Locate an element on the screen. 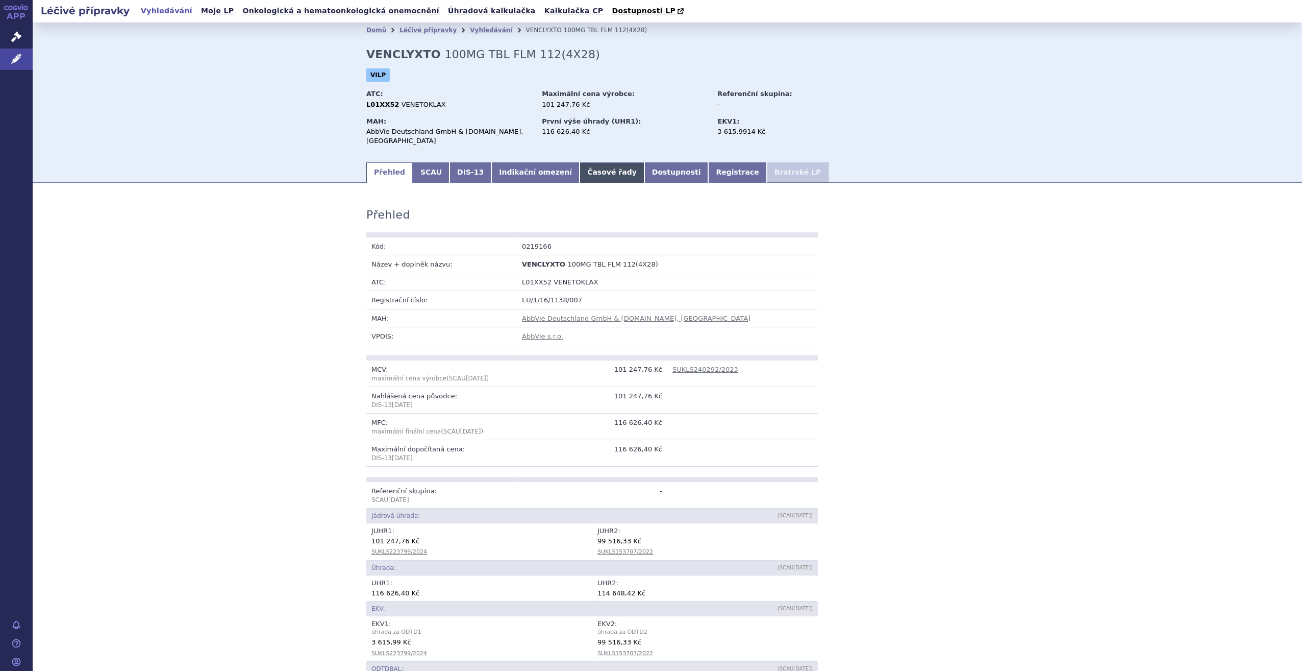 This screenshot has height=671, width=1302. strong: L01XX52 is located at coordinates (383, 104).